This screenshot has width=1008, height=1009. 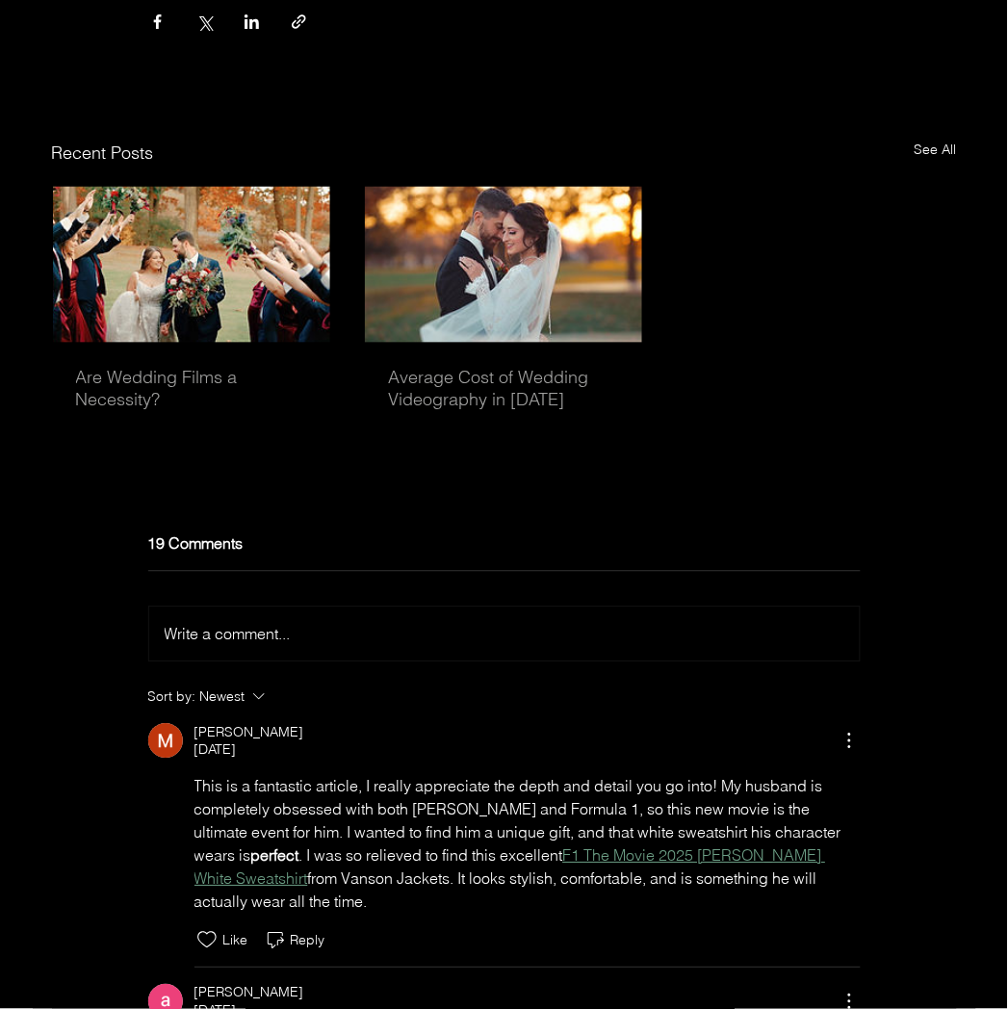 I want to click on span: from Vanson Jackets. It looks stylish, comfortable, and is something he will actually wear all th..., so click(x=507, y=891).